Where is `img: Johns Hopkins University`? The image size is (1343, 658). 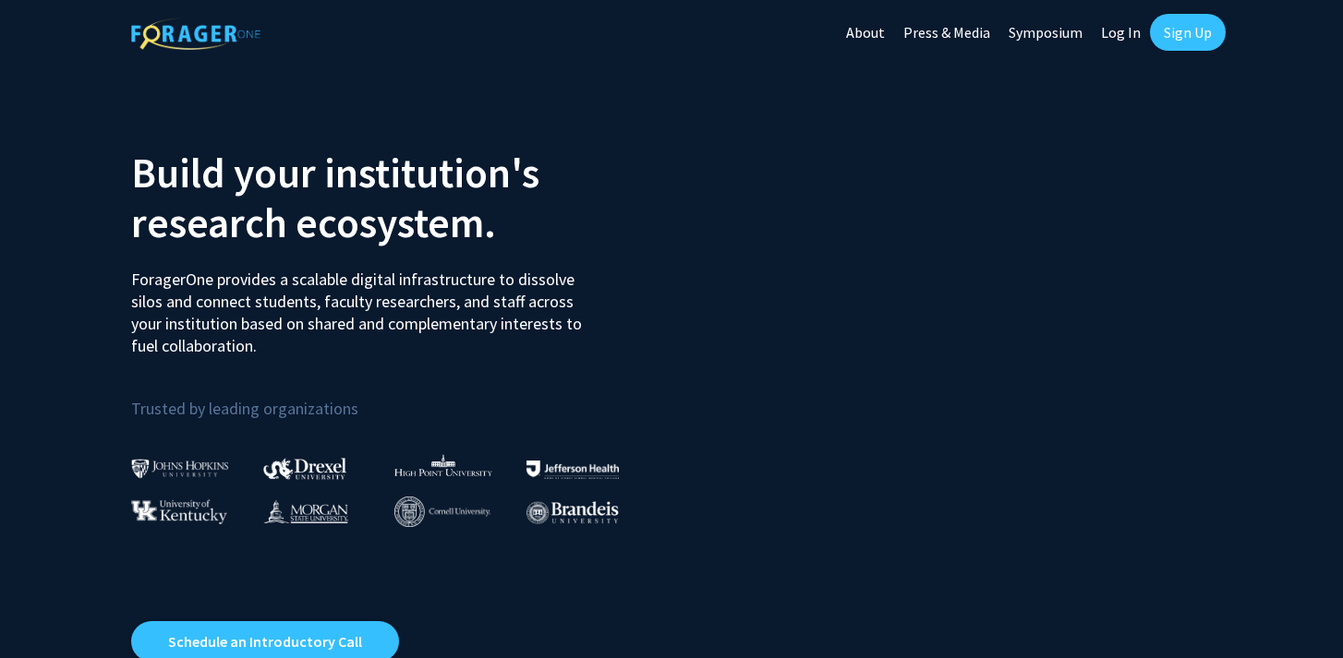
img: Johns Hopkins University is located at coordinates (180, 468).